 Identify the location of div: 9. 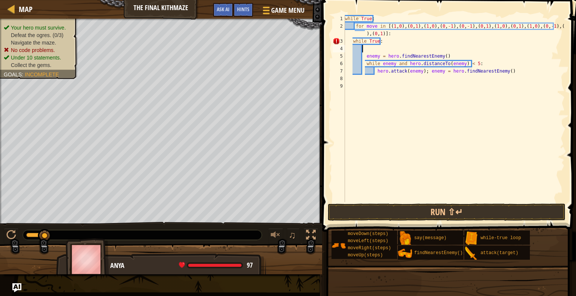
(338, 86).